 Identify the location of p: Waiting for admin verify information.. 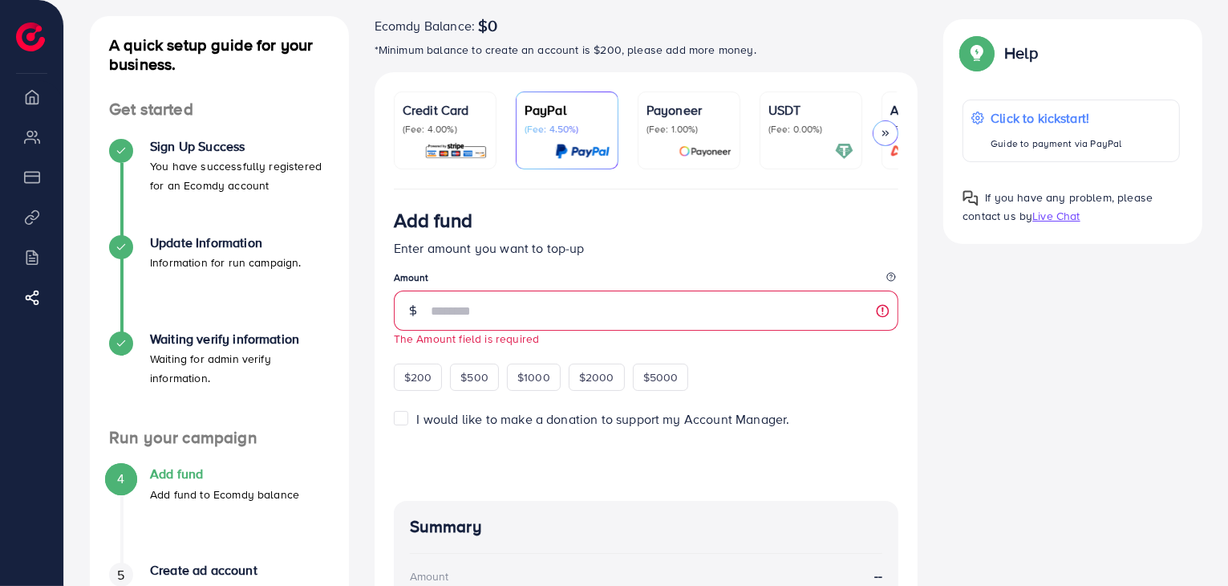
(240, 368).